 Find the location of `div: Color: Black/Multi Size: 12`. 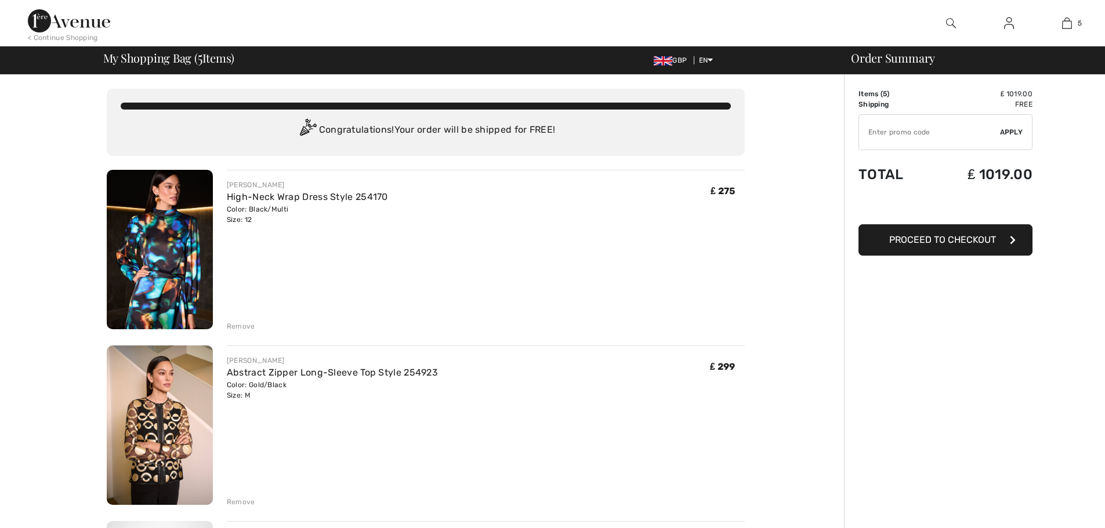

div: Color: Black/Multi Size: 12 is located at coordinates (307, 215).